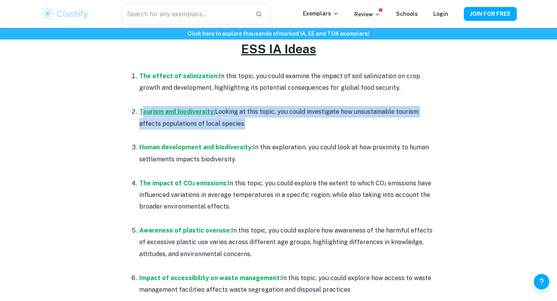 This screenshot has width=557, height=301. I want to click on strong: The impact of CO₂ emissions:, so click(183, 183).